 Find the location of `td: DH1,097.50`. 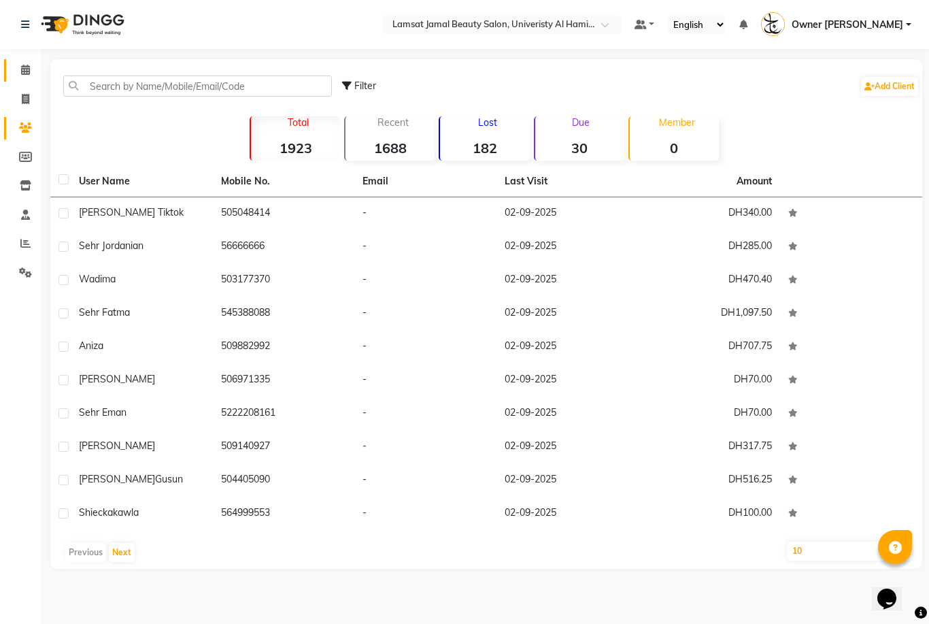

td: DH1,097.50 is located at coordinates (709, 313).